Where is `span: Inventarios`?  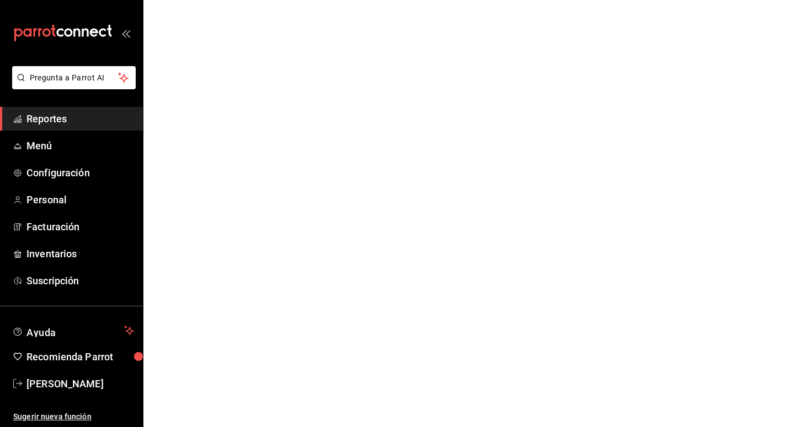 span: Inventarios is located at coordinates (80, 254).